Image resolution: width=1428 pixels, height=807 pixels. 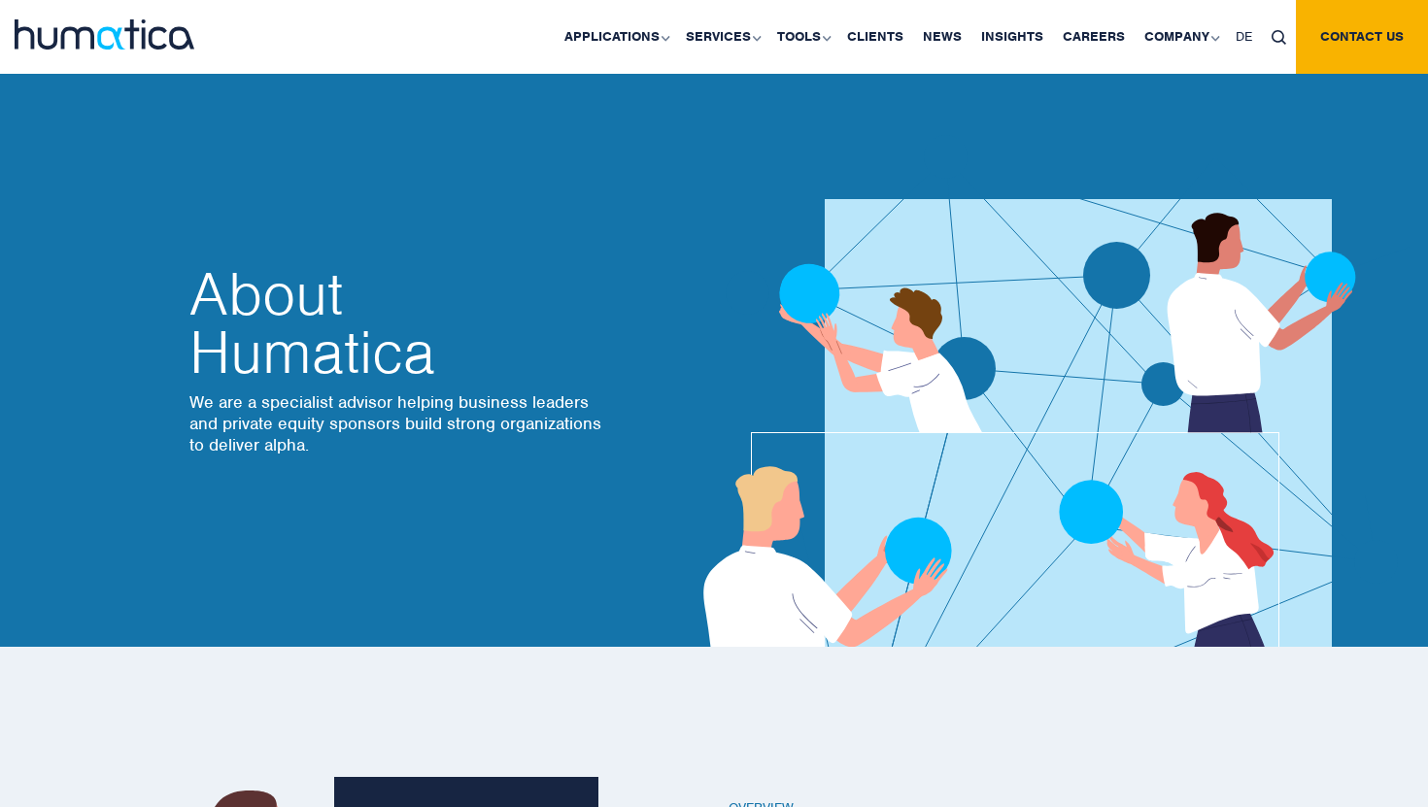 I want to click on img: logo, so click(x=104, y=34).